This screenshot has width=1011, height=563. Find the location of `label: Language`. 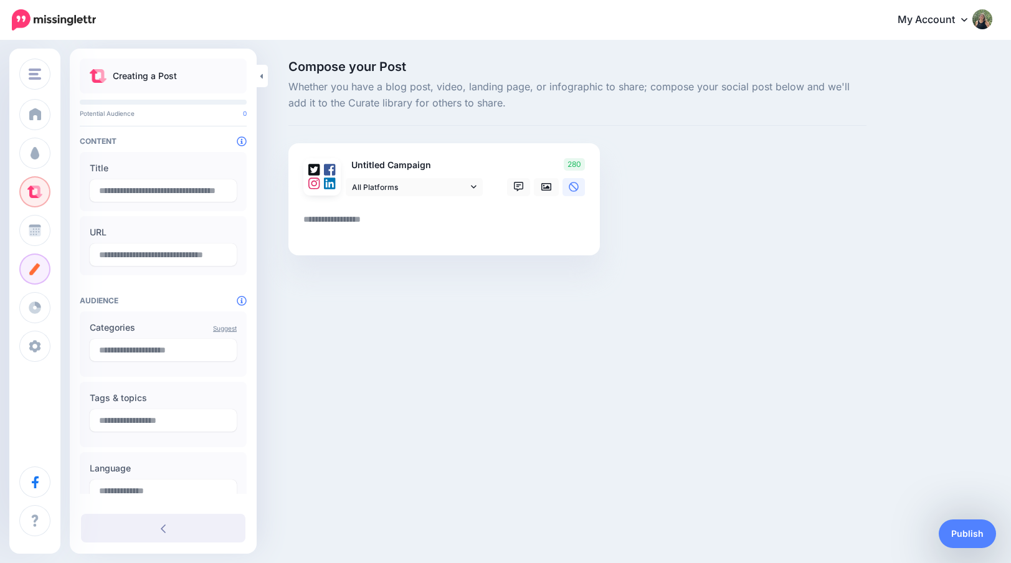

label: Language is located at coordinates (163, 469).